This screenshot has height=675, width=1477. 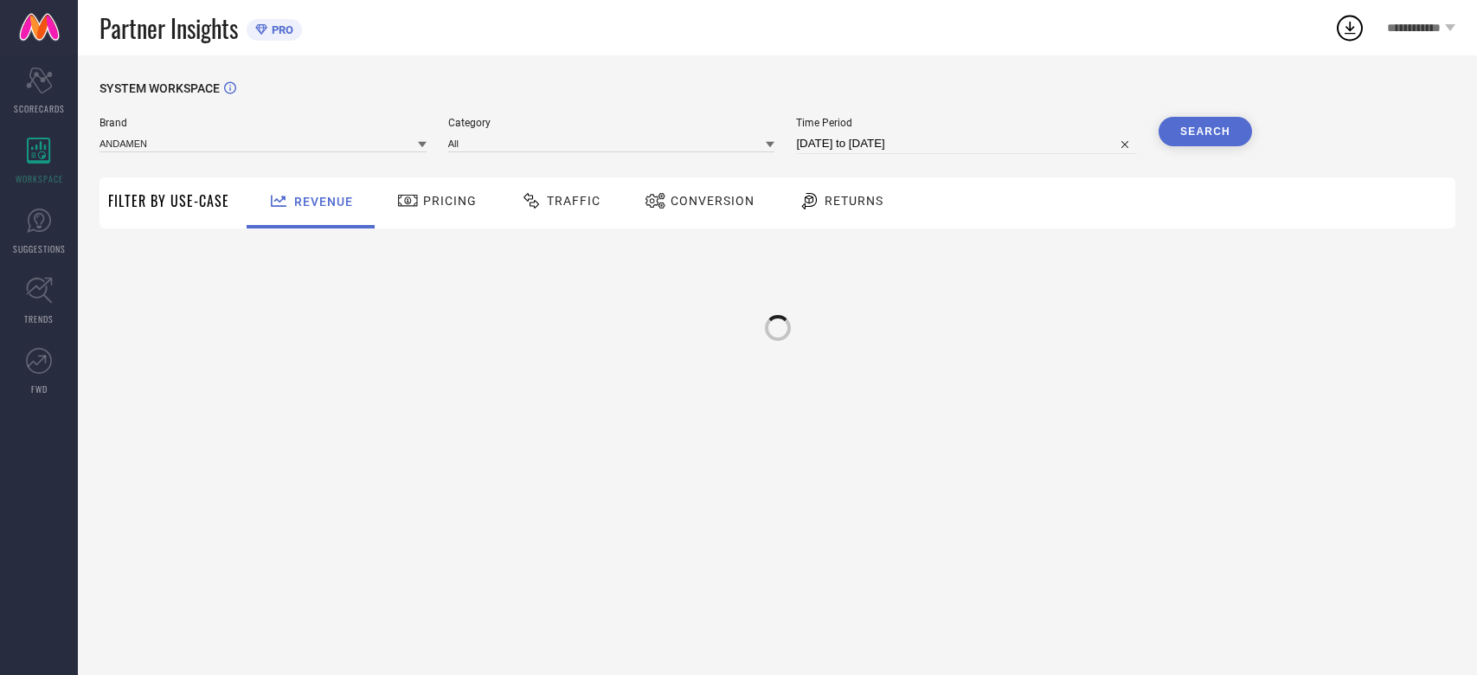 What do you see at coordinates (1205, 131) in the screenshot?
I see `button: Search` at bounding box center [1205, 131].